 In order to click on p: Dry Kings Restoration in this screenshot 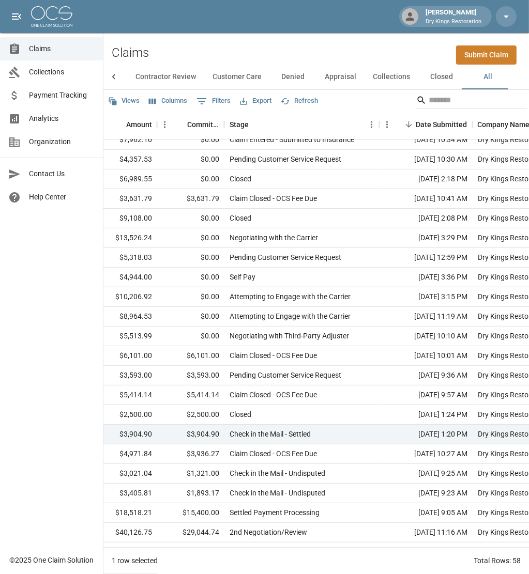, I will do `click(453, 22)`.